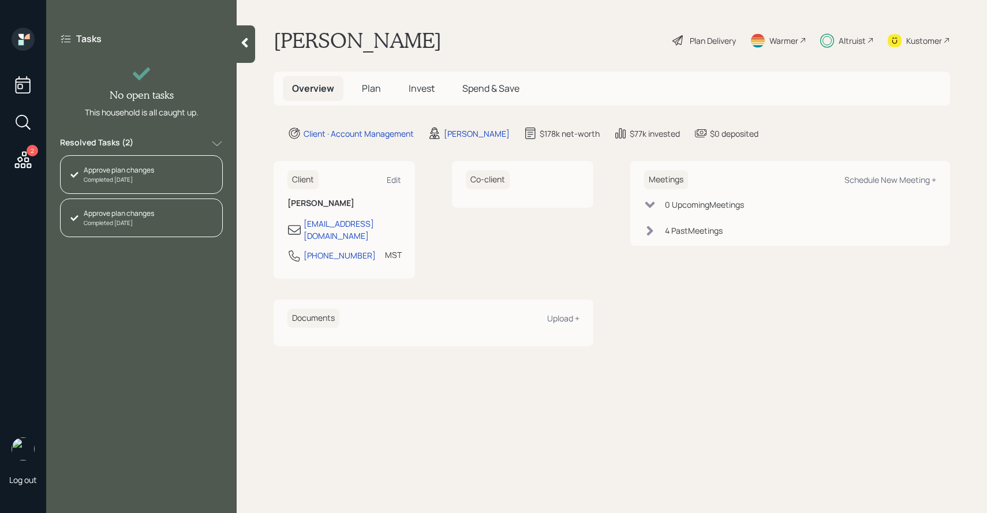 The image size is (987, 513). What do you see at coordinates (23, 449) in the screenshot?
I see `img: sami-boghos-headshot.png` at bounding box center [23, 449].